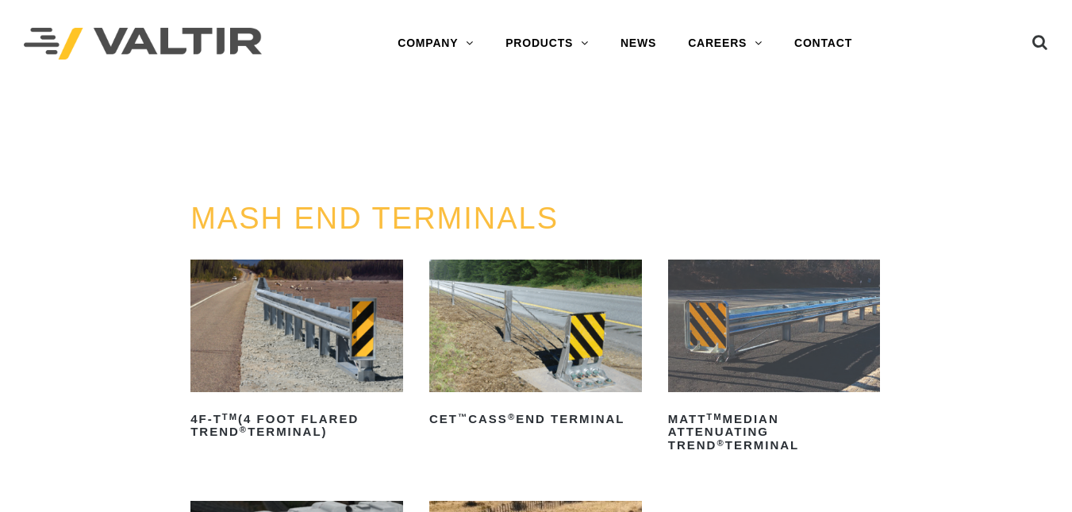 This screenshot has width=1072, height=512. What do you see at coordinates (374, 218) in the screenshot?
I see `a: MASH END TERMINALS` at bounding box center [374, 218].